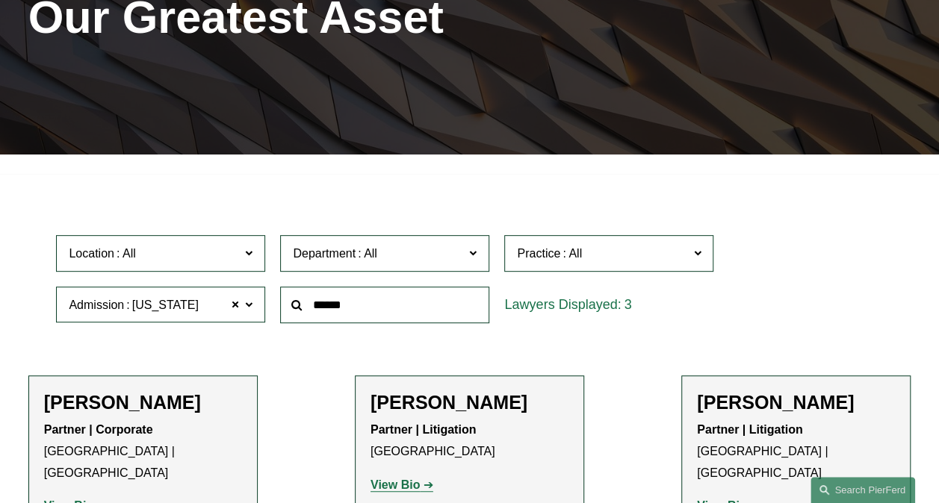 This screenshot has width=939, height=503. I want to click on strong: Partner | Corporate, so click(99, 429).